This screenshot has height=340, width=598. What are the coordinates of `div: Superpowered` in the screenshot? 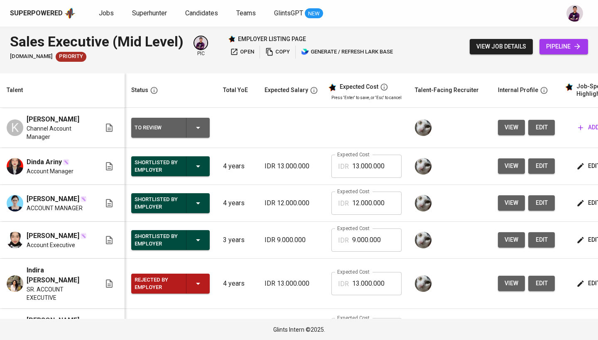 It's located at (36, 13).